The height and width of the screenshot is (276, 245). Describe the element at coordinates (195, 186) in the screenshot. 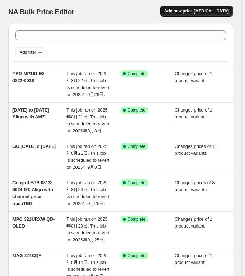

I see `span: Changes prices of 8 product variants` at that location.